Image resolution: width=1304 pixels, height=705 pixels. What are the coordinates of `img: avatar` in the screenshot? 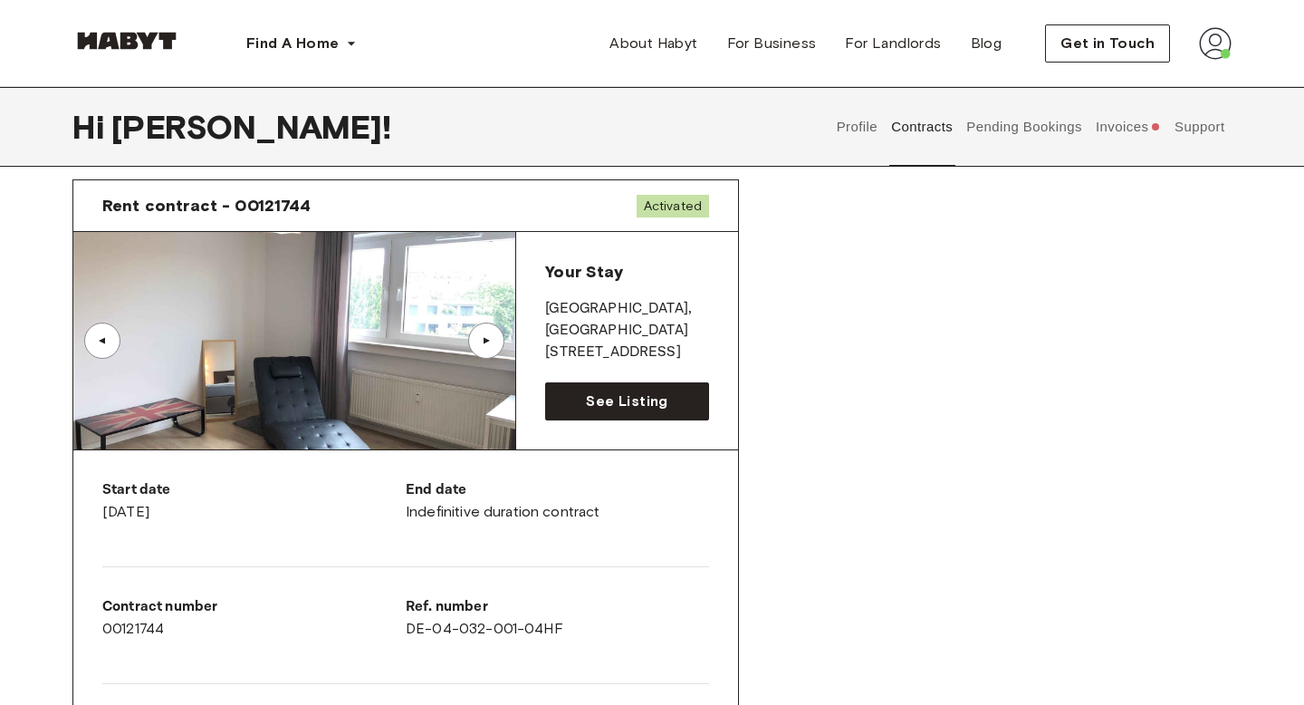 It's located at (1216, 43).